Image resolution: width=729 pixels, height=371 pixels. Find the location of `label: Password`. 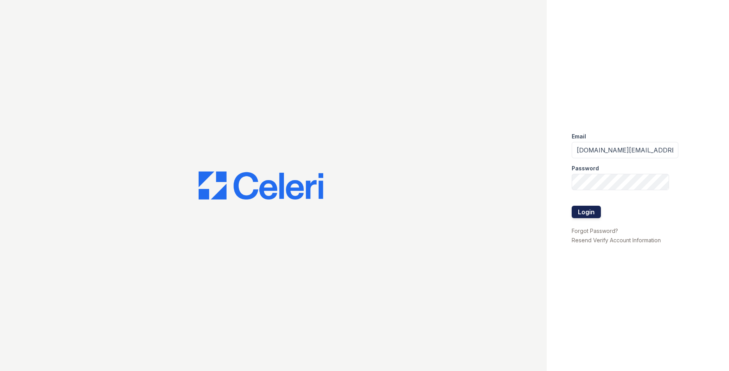

label: Password is located at coordinates (585, 169).